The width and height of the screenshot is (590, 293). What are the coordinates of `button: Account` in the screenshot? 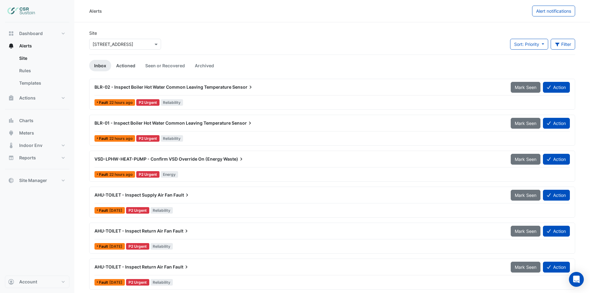 It's located at (37, 281).